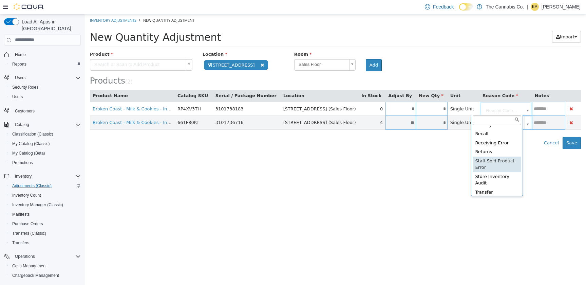 The width and height of the screenshot is (586, 285). I want to click on a: My Catalog (Classic), so click(31, 143).